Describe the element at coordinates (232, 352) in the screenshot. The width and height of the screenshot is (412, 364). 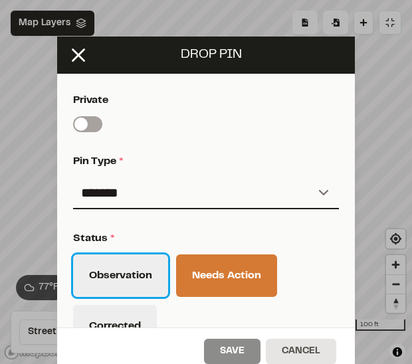
I see `button: Save` at that location.